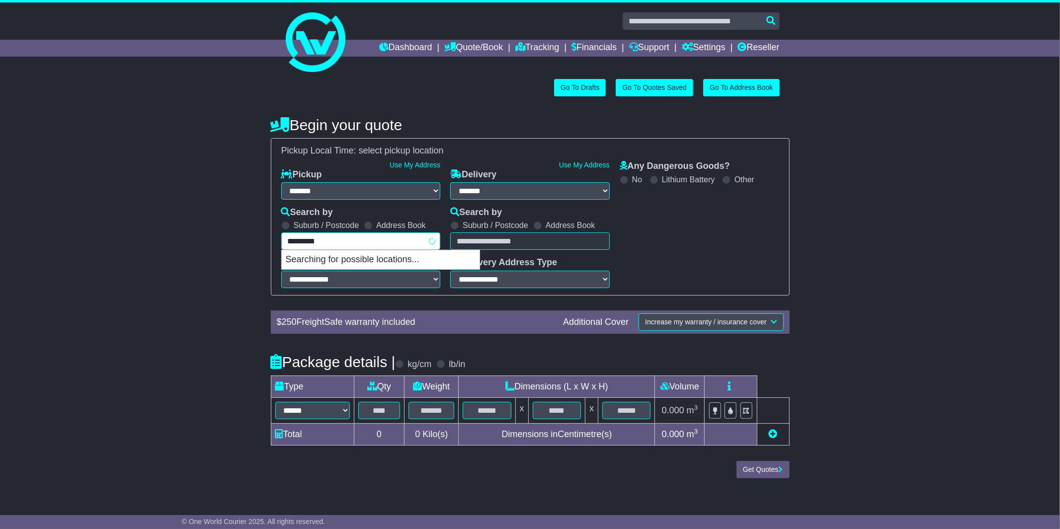 The height and width of the screenshot is (529, 1060). Describe the element at coordinates (415, 323) in the screenshot. I see `div: $ FreightSafe warranty included` at that location.